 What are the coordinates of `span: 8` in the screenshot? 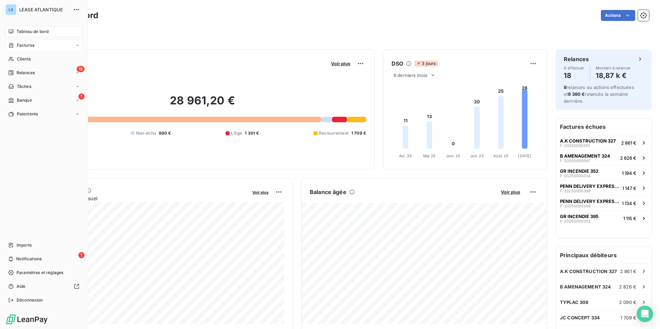 It's located at (565, 87).